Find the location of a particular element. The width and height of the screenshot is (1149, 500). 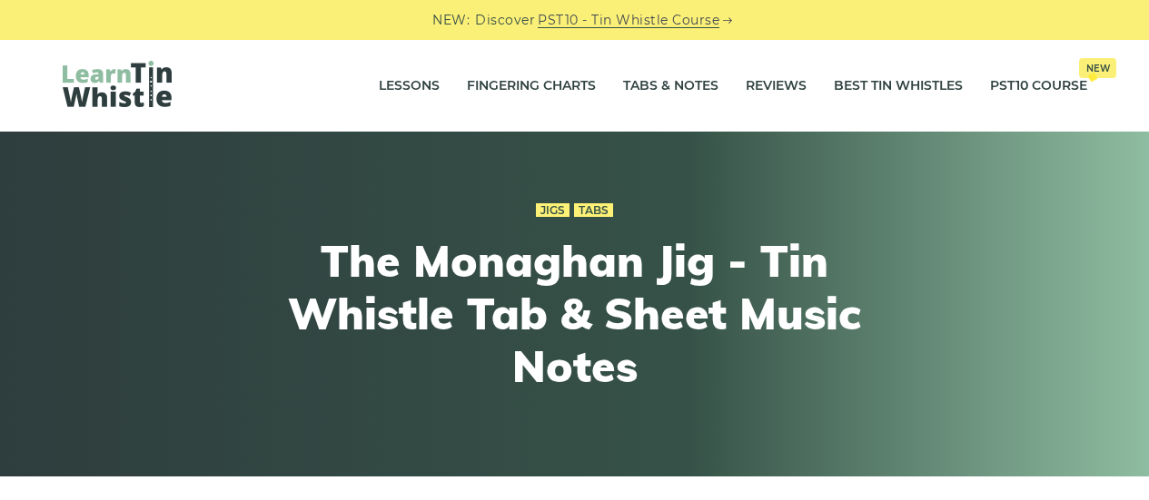

a: Best Tin Whistles is located at coordinates (898, 86).